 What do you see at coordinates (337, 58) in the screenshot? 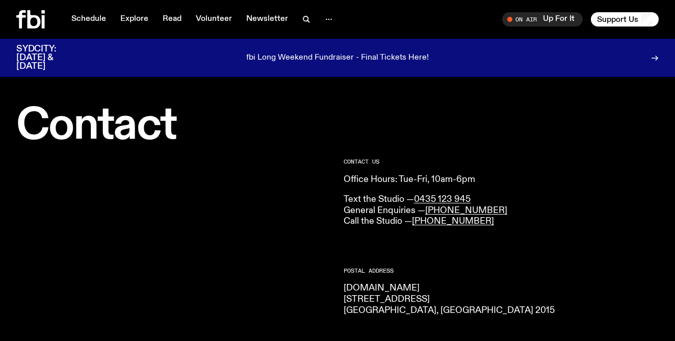
I see `p: fbi Long Weekend Fundraiser - Final Tickets Here!` at bounding box center [337, 58].